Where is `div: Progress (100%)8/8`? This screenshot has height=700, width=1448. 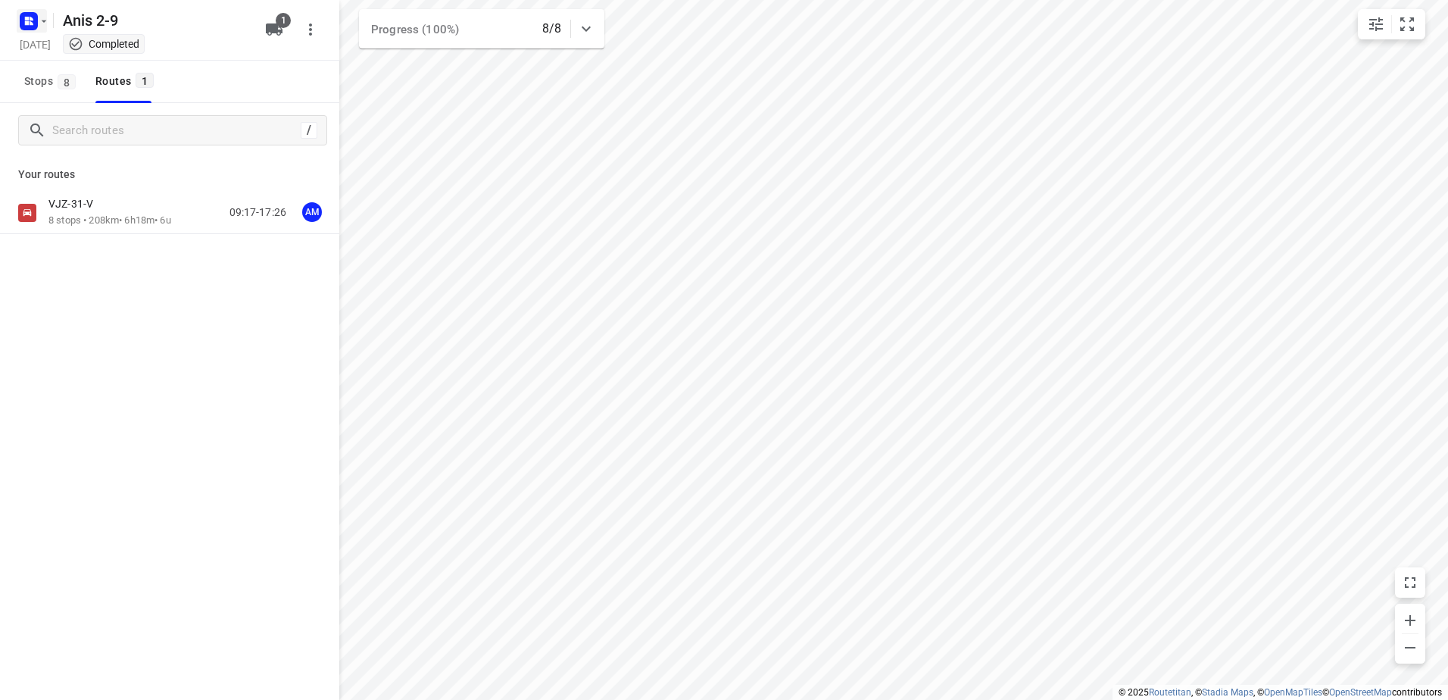
div: Progress (100%)8/8 is located at coordinates (482, 29).